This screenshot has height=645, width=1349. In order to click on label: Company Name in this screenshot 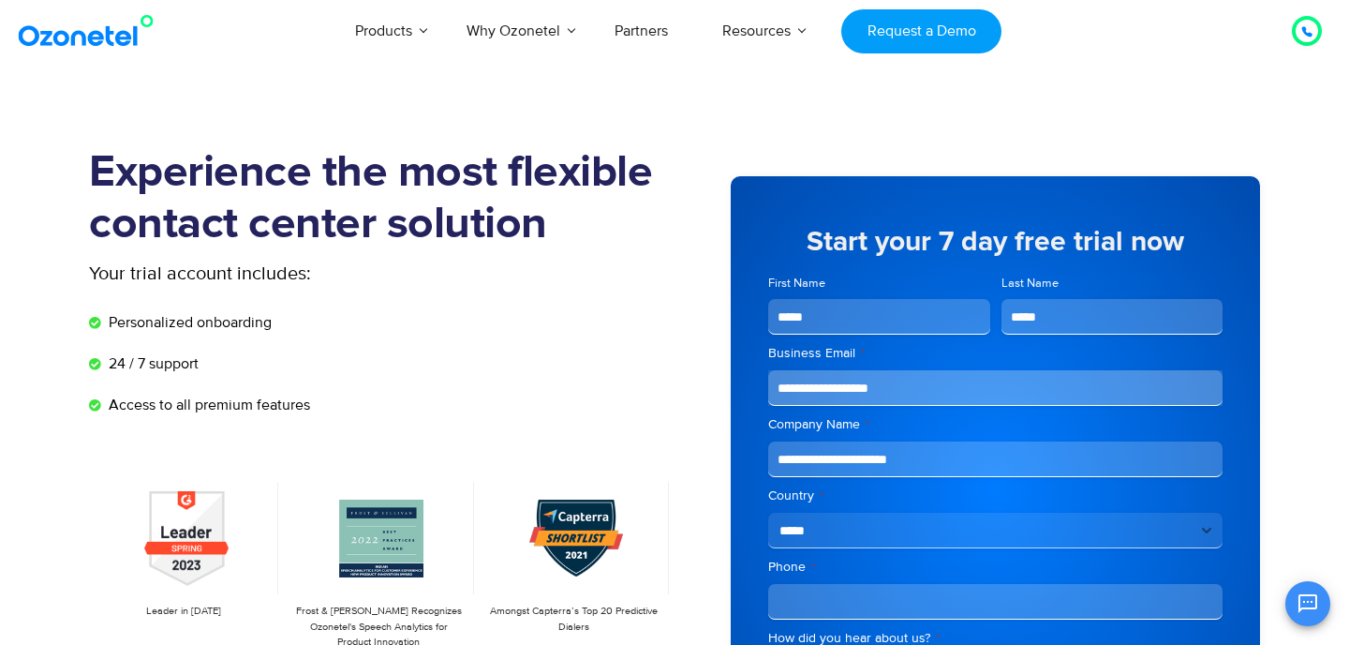, I will do `click(995, 424)`.